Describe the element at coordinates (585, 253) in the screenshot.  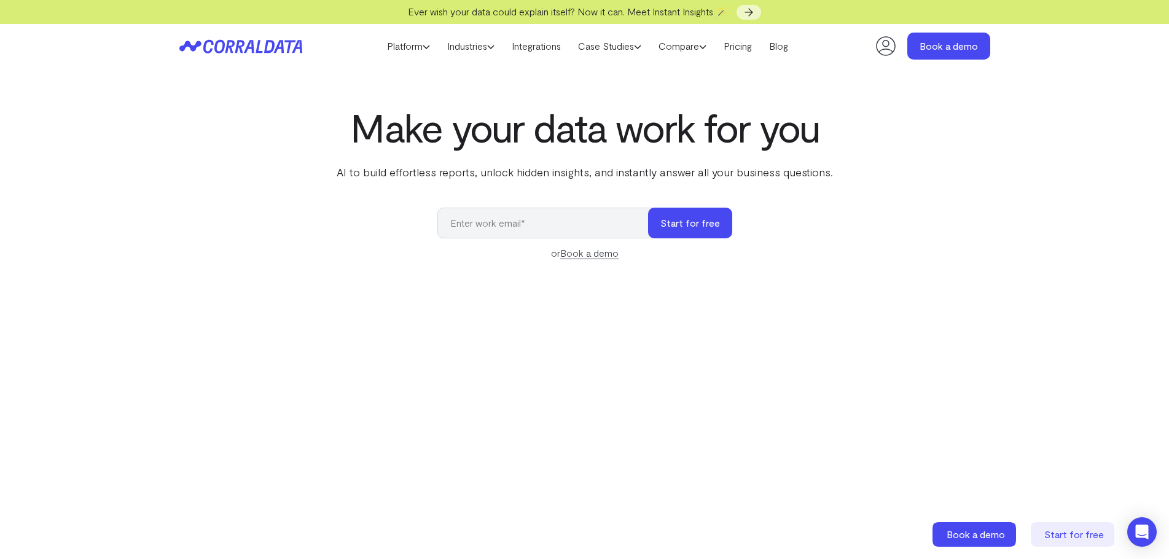
I see `div: or` at that location.